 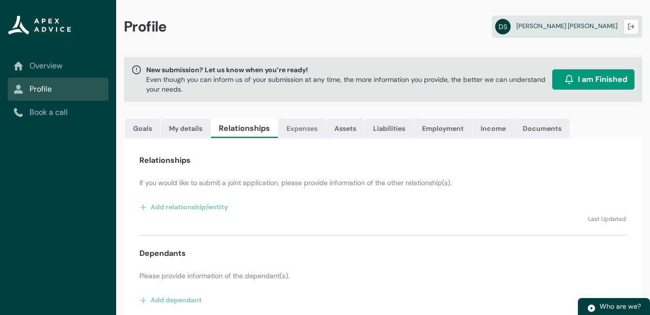 What do you see at coordinates (58, 112) in the screenshot?
I see `a: Book a call` at bounding box center [58, 112].